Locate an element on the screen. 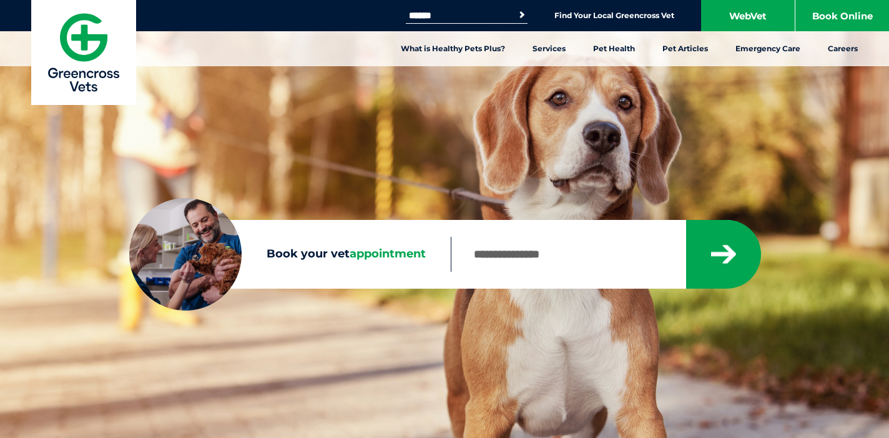 The width and height of the screenshot is (889, 438). a: Pet Health is located at coordinates (614, 49).